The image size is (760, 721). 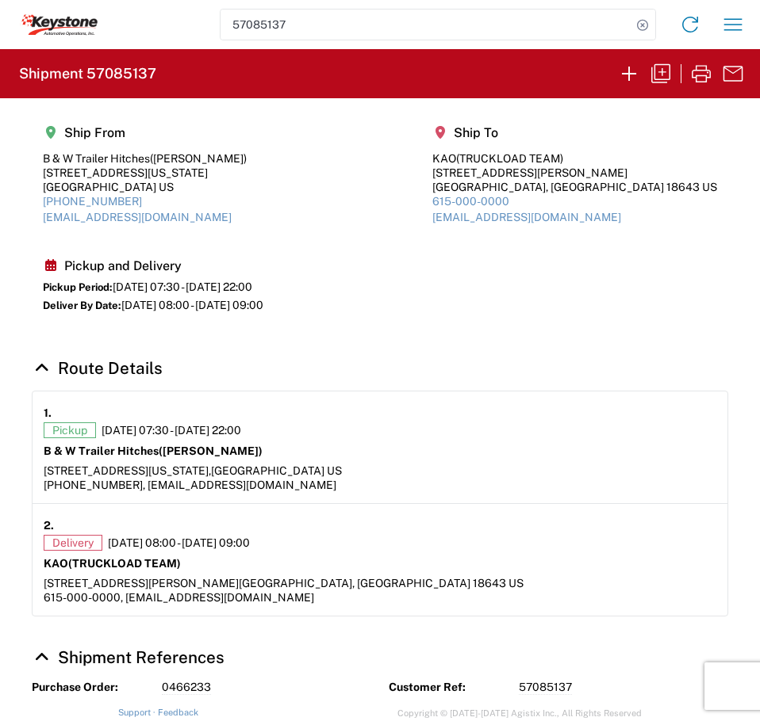 What do you see at coordinates (138, 713) in the screenshot?
I see `a: Support` at bounding box center [138, 713].